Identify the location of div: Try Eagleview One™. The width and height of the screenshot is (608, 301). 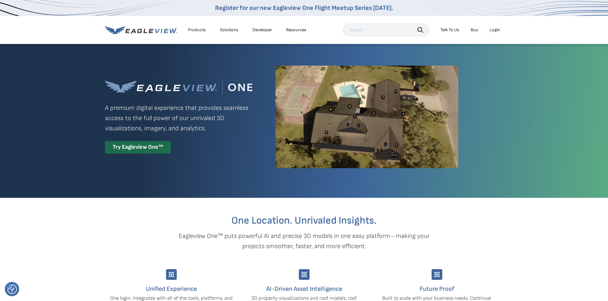
(138, 147).